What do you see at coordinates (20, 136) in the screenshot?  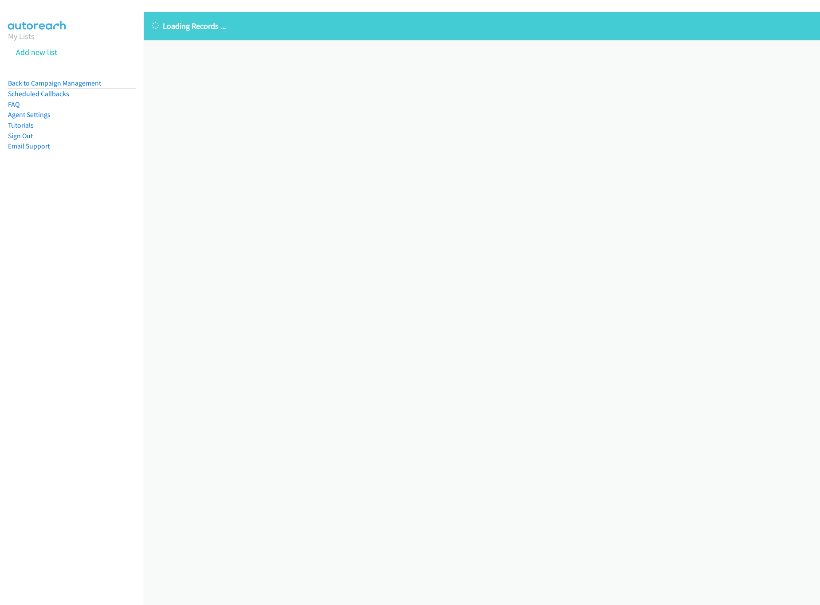 I see `a: Sign Out` at bounding box center [20, 136].